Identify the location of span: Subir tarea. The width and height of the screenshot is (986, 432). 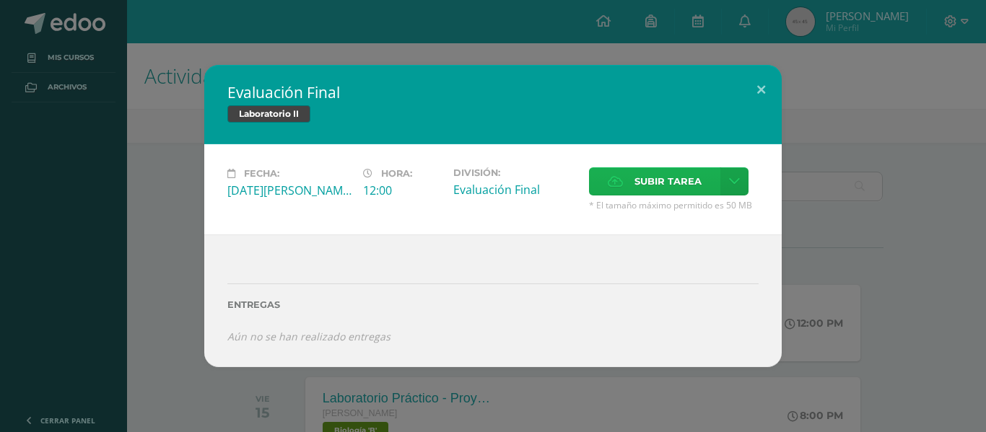
(668, 181).